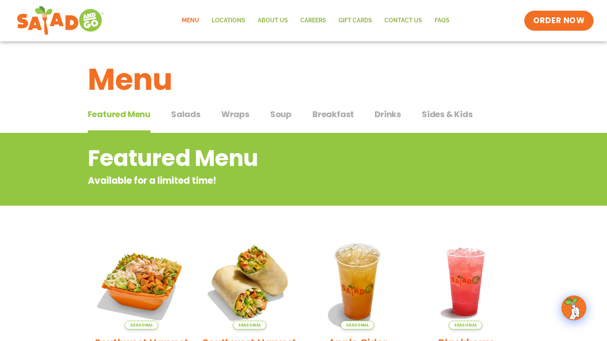 The height and width of the screenshot is (341, 607). I want to click on span: Wraps, so click(235, 114).